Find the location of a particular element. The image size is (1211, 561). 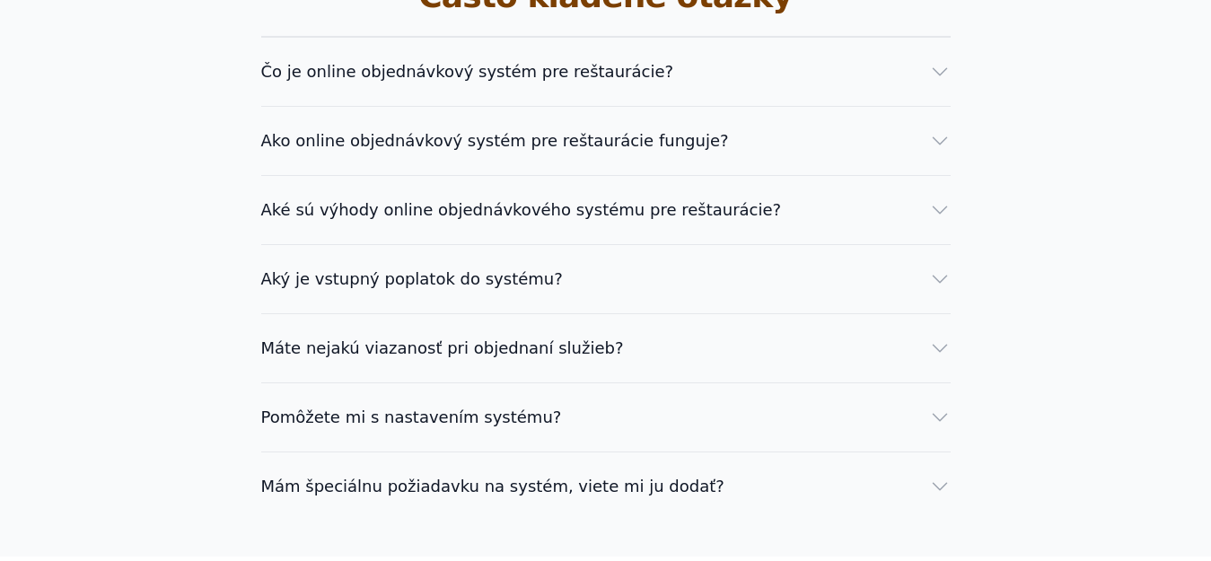

button: Ako online objednávkový systém pre reštaurácie funguje? is located at coordinates (606, 141).